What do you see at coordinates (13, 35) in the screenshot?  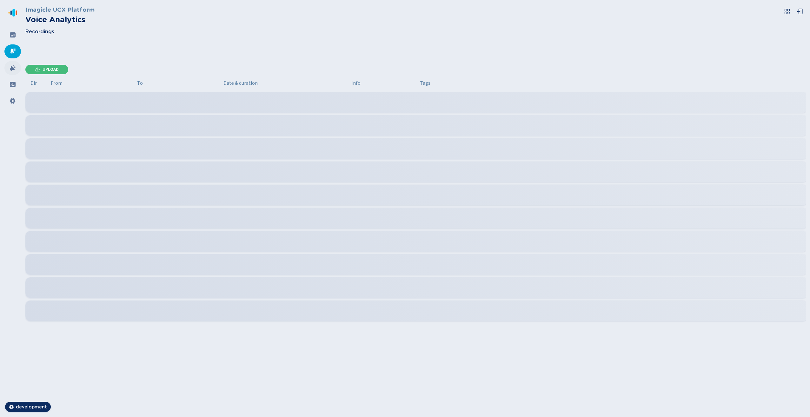 I see `div: Dashboard` at bounding box center [13, 35].